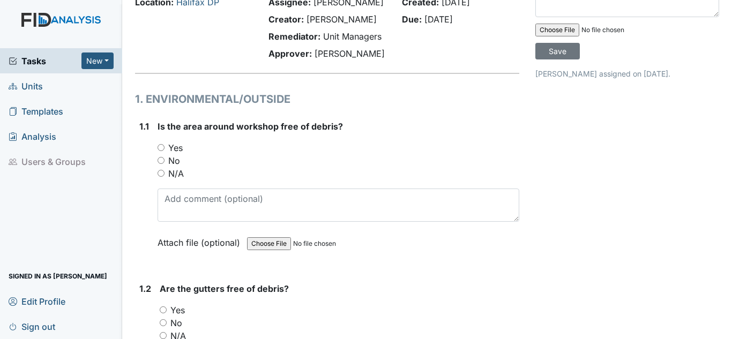 The width and height of the screenshot is (732, 339). Describe the element at coordinates (26, 86) in the screenshot. I see `span: Units` at that location.